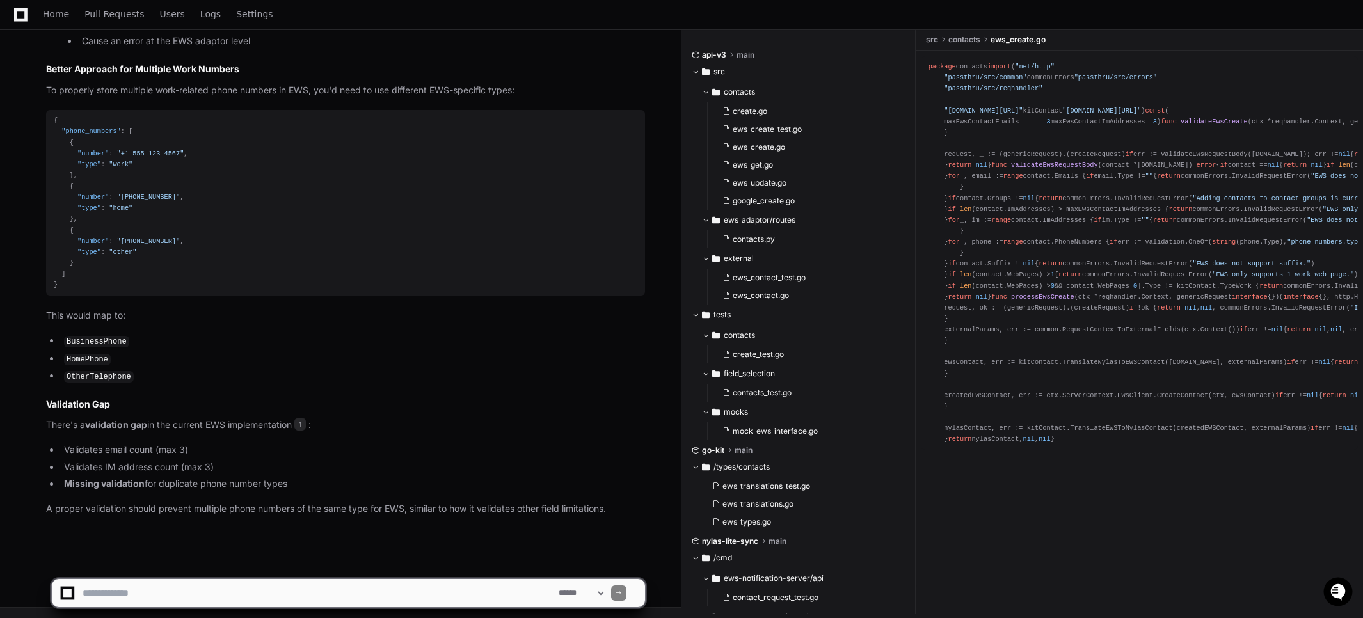  What do you see at coordinates (750, 111) in the screenshot?
I see `span: create.go` at bounding box center [750, 111].